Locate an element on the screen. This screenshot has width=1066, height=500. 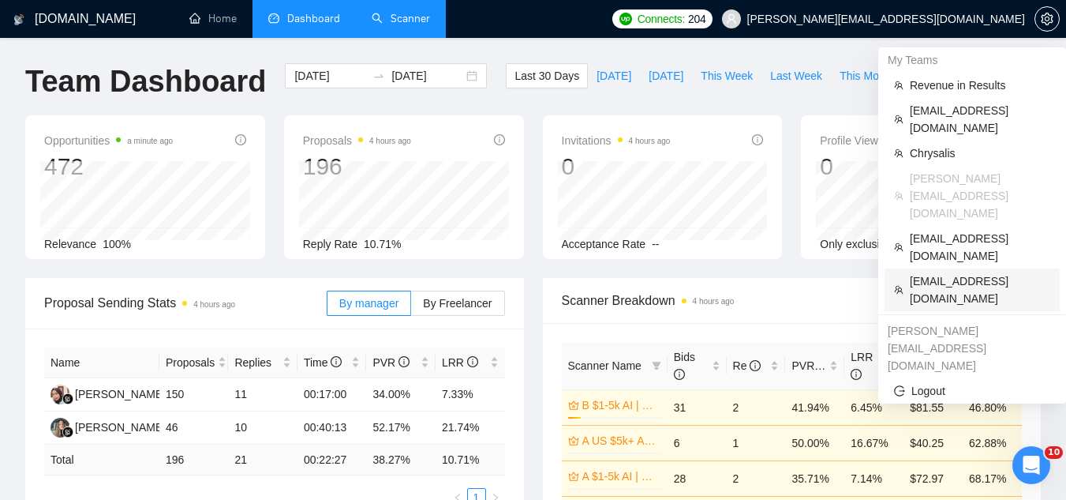
img: upwork-logo.png is located at coordinates (626, 19).